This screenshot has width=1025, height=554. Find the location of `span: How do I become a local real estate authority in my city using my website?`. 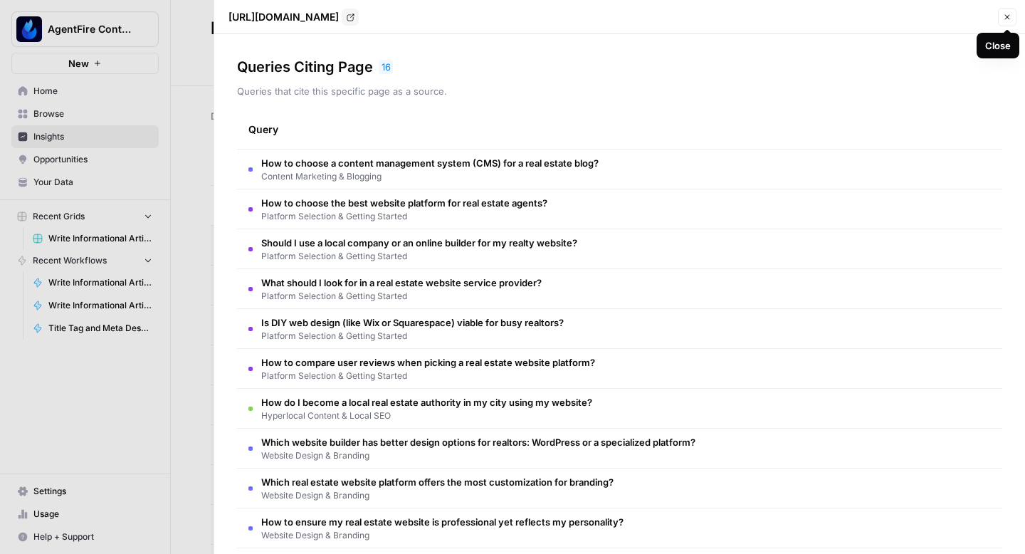

span: How do I become a local real estate authority in my city using my website? is located at coordinates (426, 402).